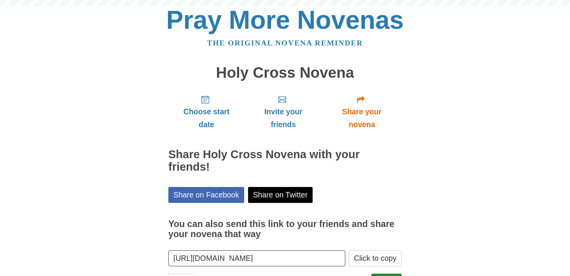 The height and width of the screenshot is (276, 570). What do you see at coordinates (285, 43) in the screenshot?
I see `a: The original novena reminder` at bounding box center [285, 43].